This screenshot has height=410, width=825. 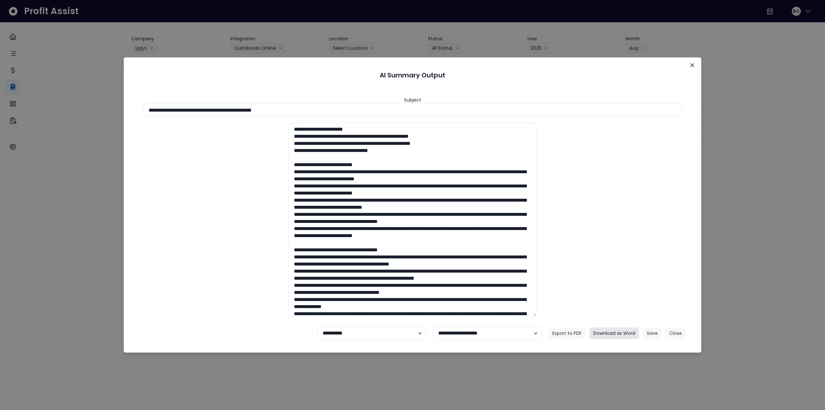 I want to click on button: Download as Word, so click(x=614, y=333).